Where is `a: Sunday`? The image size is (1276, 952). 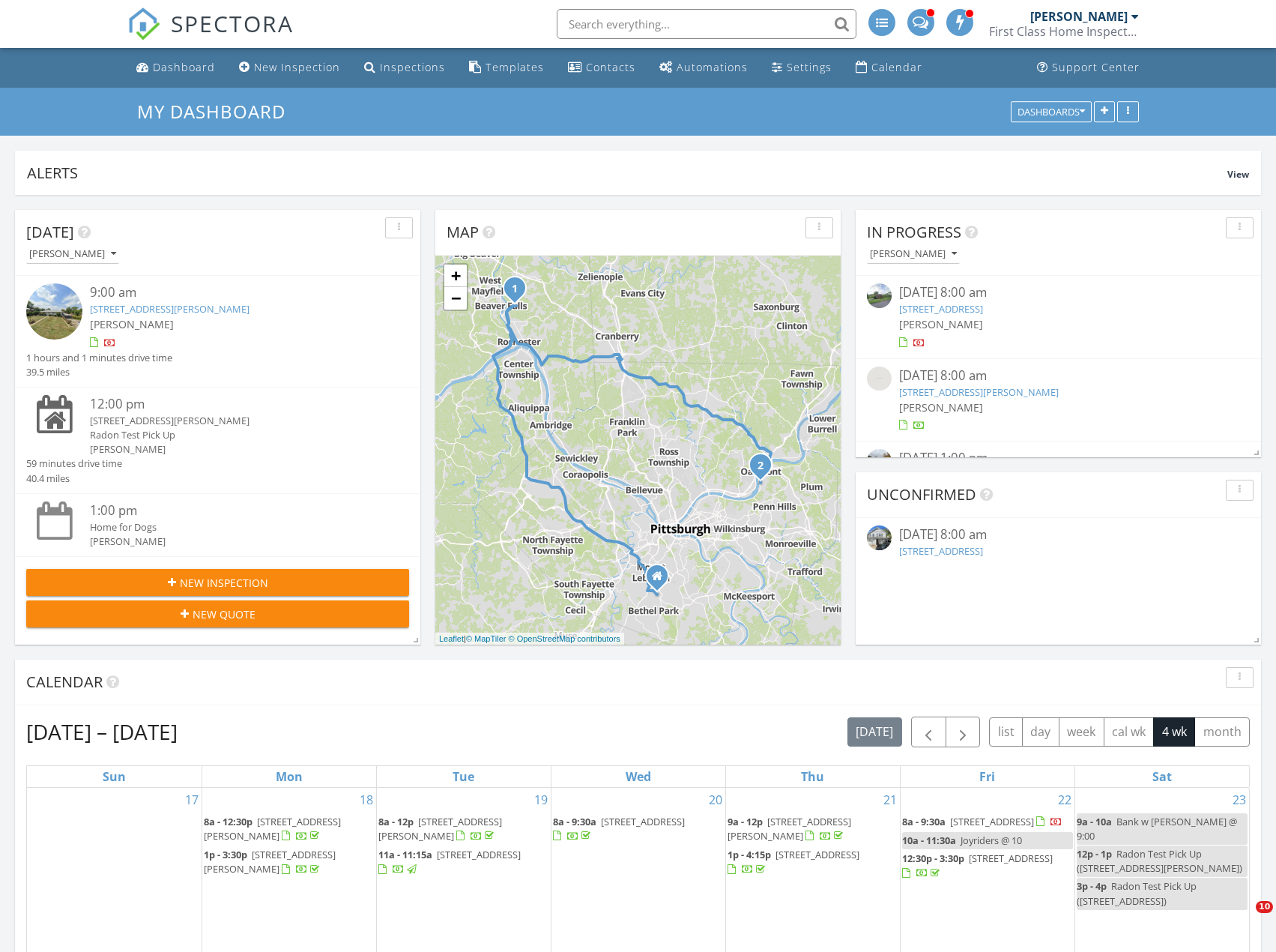
a: Sunday is located at coordinates (114, 777).